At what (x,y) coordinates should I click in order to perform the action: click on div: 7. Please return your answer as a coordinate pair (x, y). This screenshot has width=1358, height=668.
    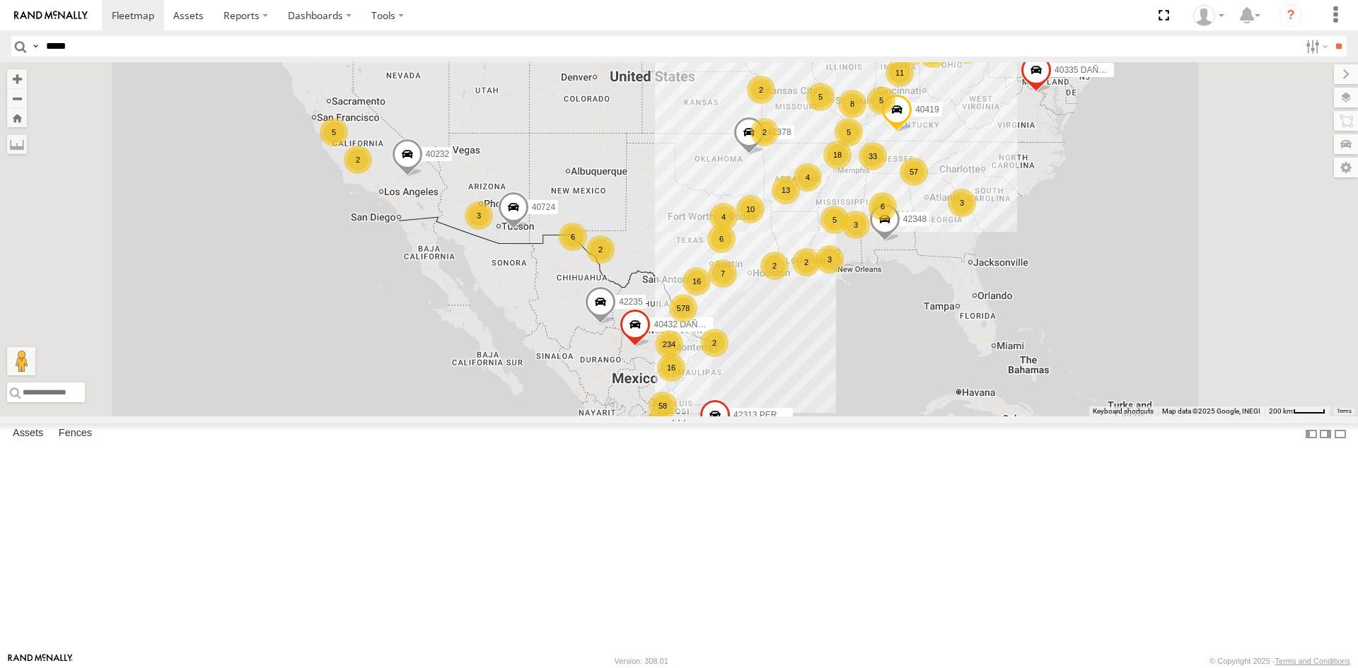
    Looking at the image, I should click on (723, 274).